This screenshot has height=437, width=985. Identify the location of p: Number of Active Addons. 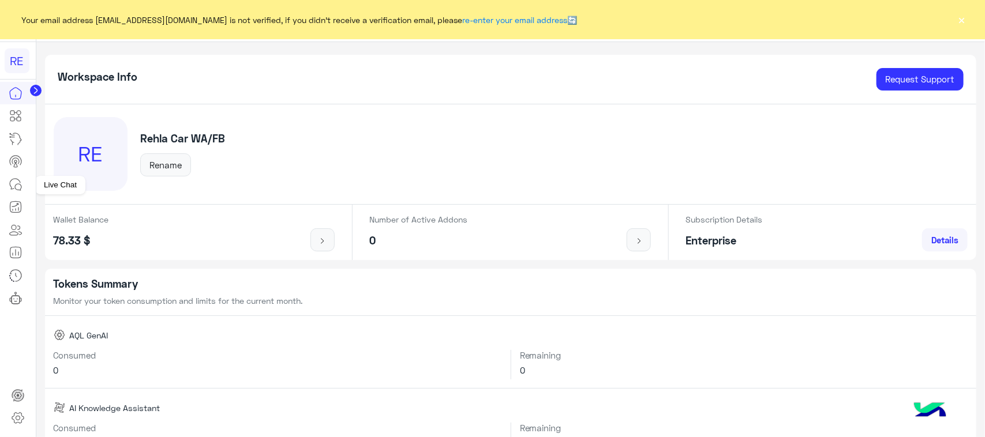
(419, 219).